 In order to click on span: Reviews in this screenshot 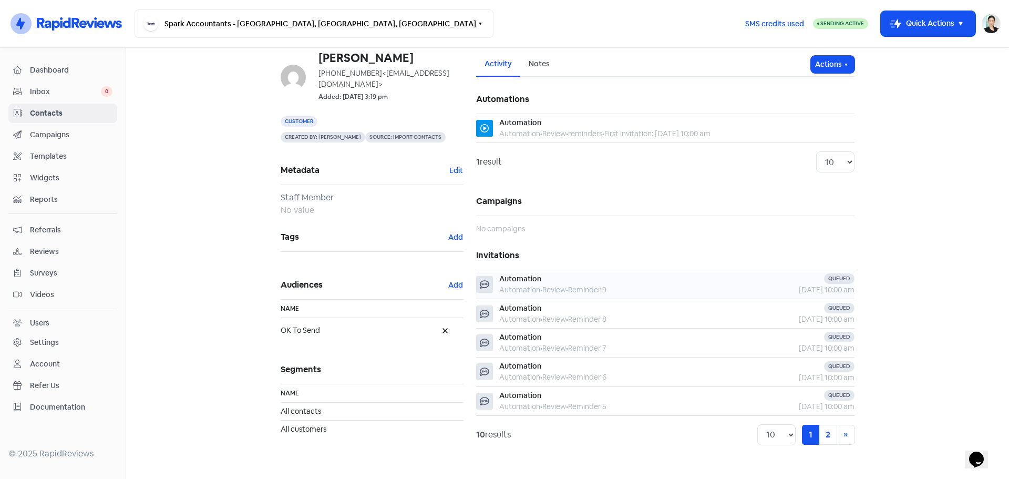, I will do `click(71, 251)`.